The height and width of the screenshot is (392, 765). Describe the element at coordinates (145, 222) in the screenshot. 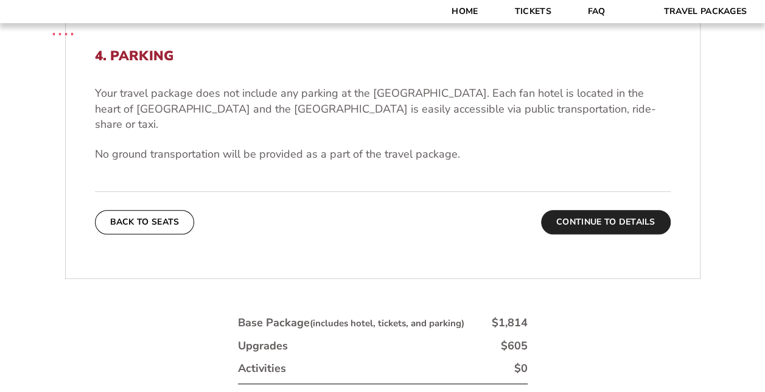

I see `button: Back To Seats` at that location.